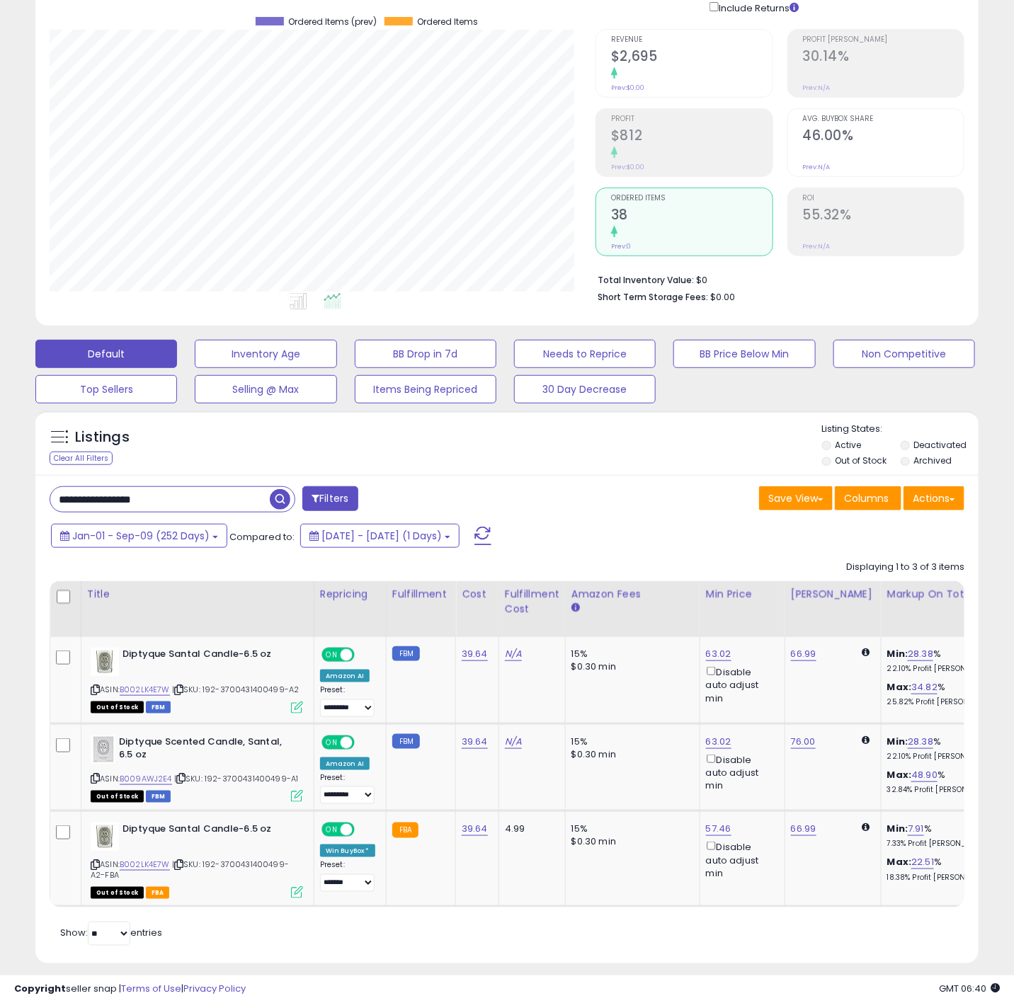 The height and width of the screenshot is (1003, 1014). Describe the element at coordinates (796, 498) in the screenshot. I see `button: Save View` at that location.